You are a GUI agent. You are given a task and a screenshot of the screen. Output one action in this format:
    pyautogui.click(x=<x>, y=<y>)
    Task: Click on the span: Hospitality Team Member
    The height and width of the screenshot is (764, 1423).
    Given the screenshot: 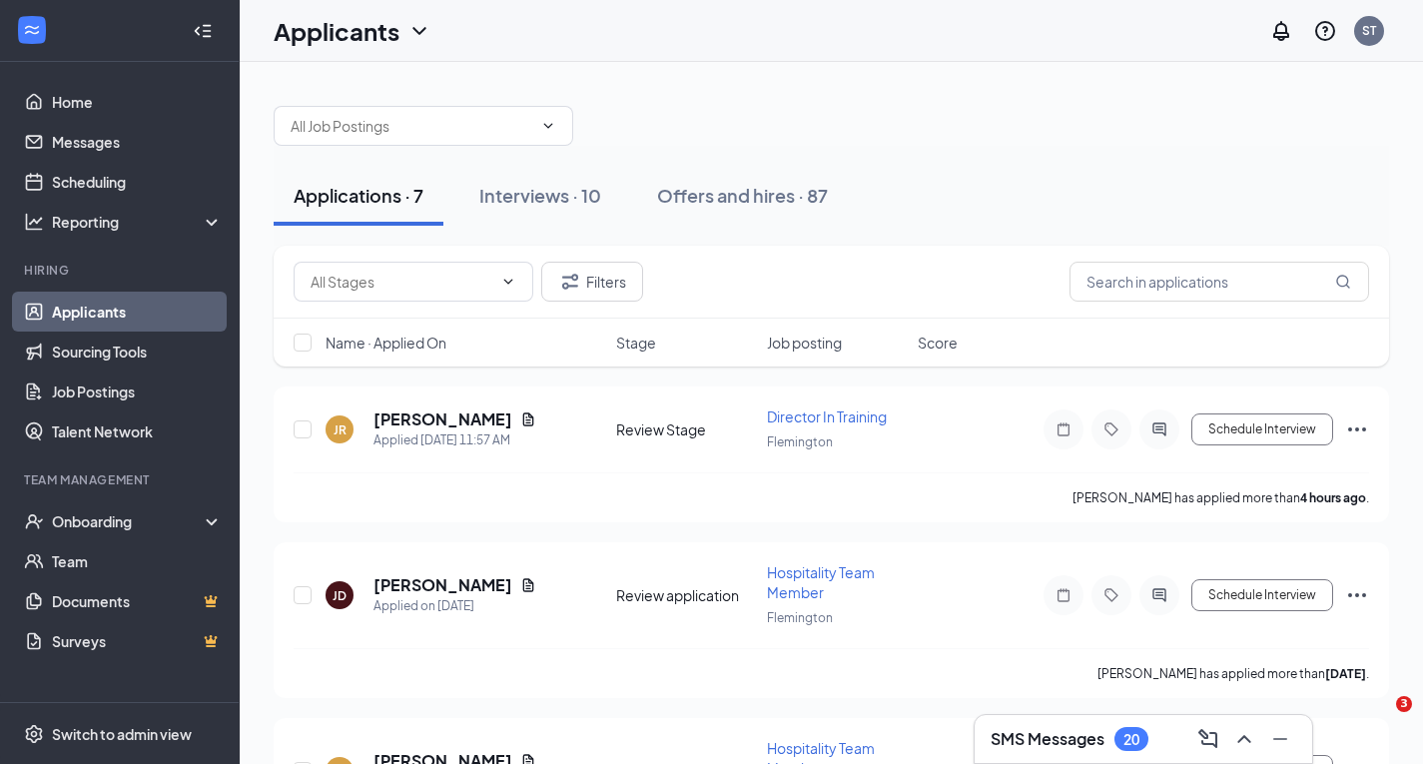 What is the action you would take?
    pyautogui.click(x=821, y=582)
    